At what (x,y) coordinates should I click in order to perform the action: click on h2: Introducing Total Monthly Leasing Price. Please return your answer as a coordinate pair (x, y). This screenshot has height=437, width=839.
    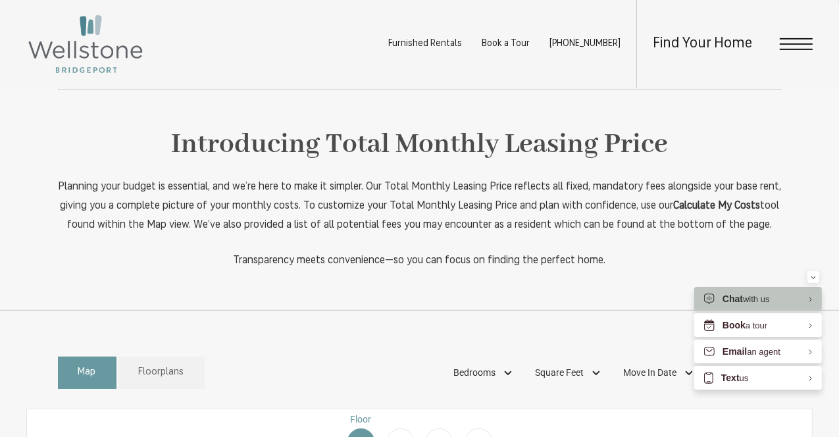
    Looking at the image, I should click on (420, 145).